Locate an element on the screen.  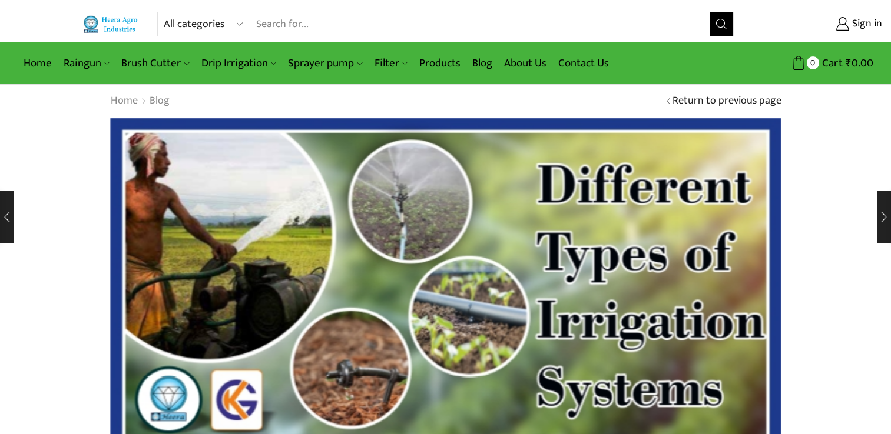
a: Products is located at coordinates (440, 63).